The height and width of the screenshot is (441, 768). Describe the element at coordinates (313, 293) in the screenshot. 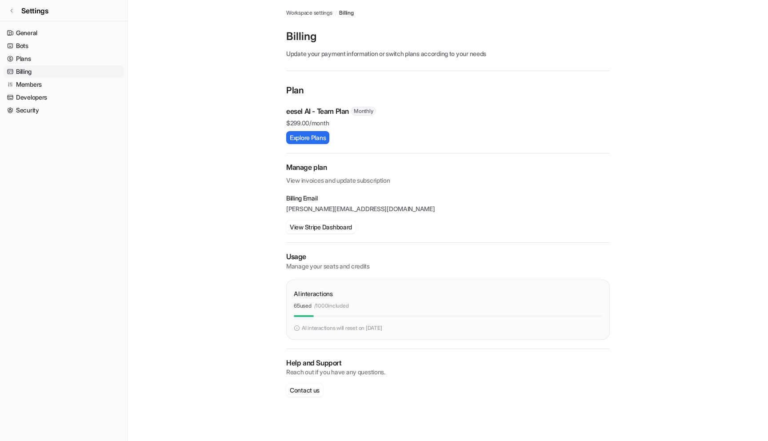

I see `p: AI interactions` at that location.